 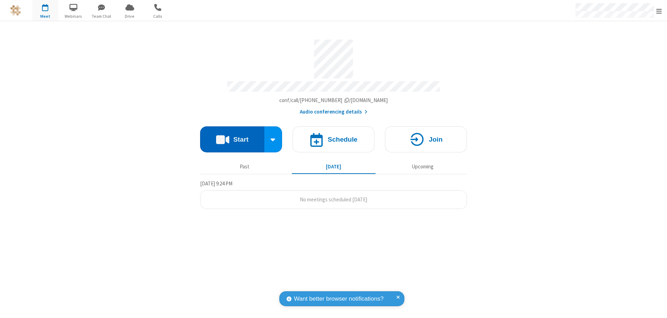 What do you see at coordinates (102, 16) in the screenshot?
I see `span: Team Chat` at bounding box center [102, 16].